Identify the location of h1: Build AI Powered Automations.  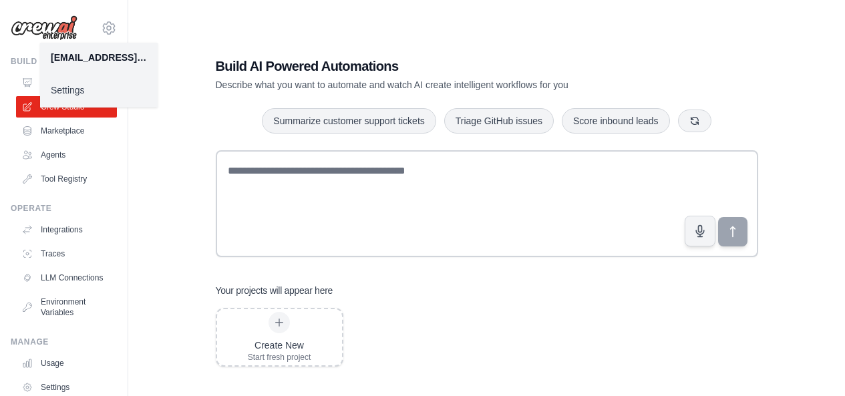
(440, 66).